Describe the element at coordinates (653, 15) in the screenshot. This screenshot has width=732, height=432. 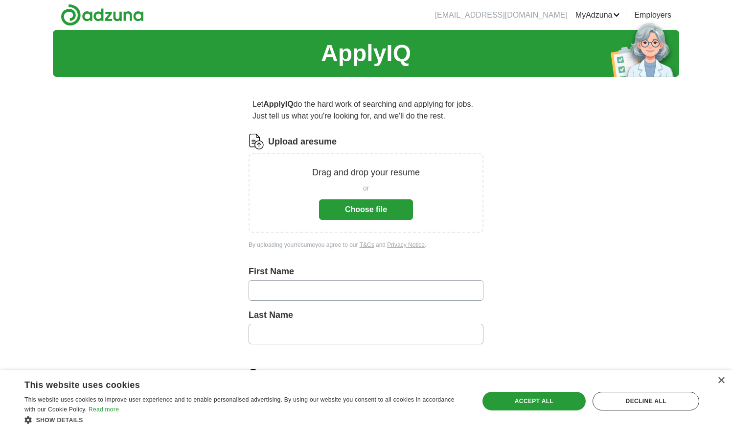
I see `a: Employers` at that location.